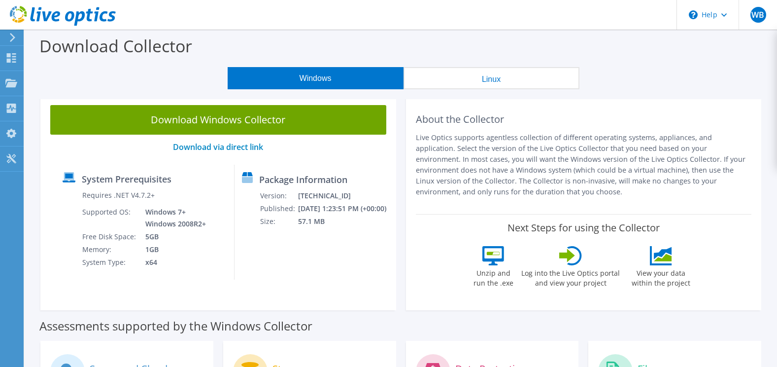 The width and height of the screenshot is (777, 367). I want to click on td: Version:, so click(278, 196).